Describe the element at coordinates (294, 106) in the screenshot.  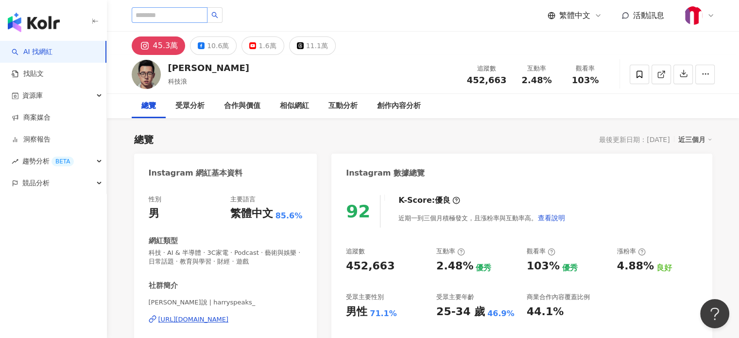
I see `div: 相似網紅` at that location.